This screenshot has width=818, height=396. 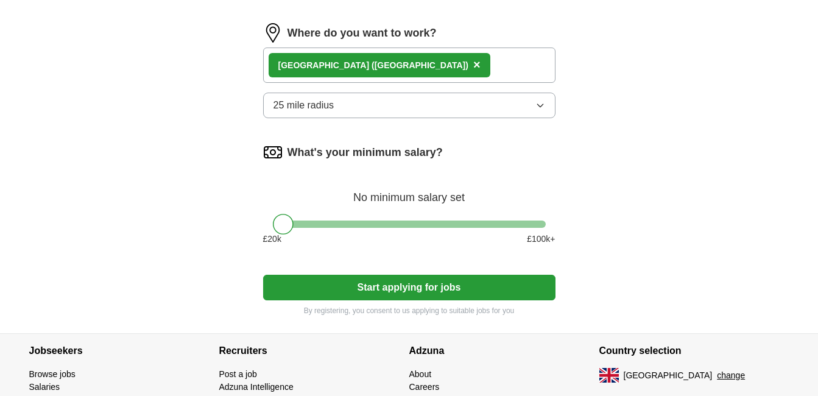 What do you see at coordinates (609, 375) in the screenshot?
I see `img: UK flag` at bounding box center [609, 375].